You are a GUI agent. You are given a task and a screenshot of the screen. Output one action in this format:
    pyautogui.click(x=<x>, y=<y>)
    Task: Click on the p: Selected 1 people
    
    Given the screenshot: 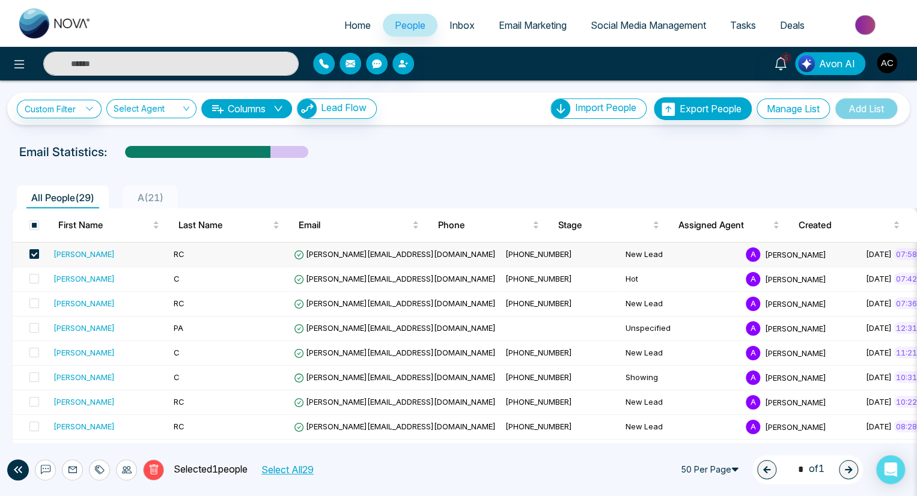 What is the action you would take?
    pyautogui.click(x=206, y=470)
    